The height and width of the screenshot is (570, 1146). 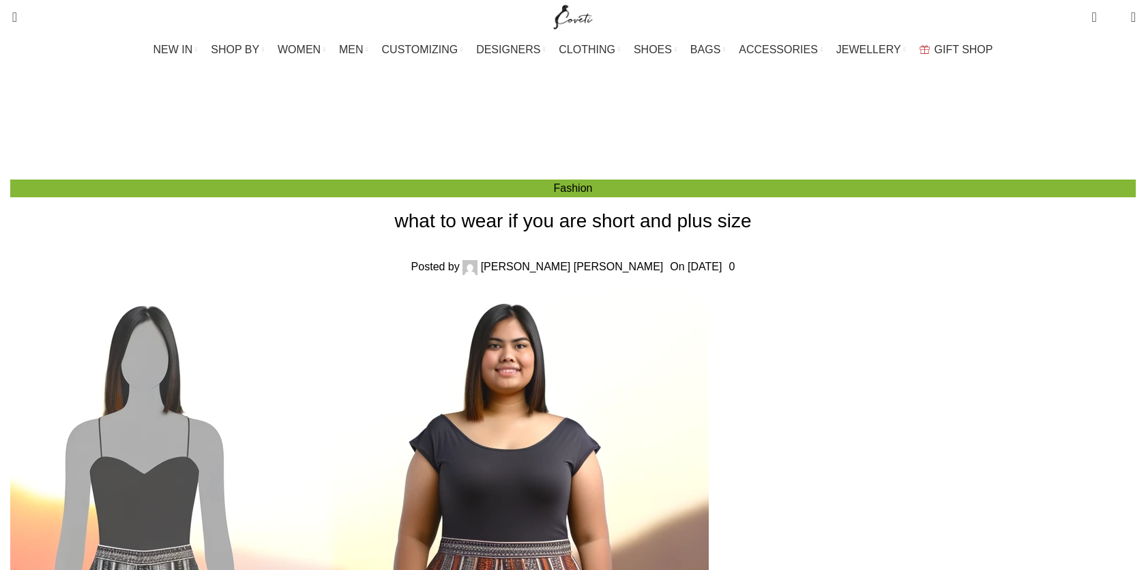 What do you see at coordinates (957, 50) in the screenshot?
I see `a: GIFT SHOP` at bounding box center [957, 50].